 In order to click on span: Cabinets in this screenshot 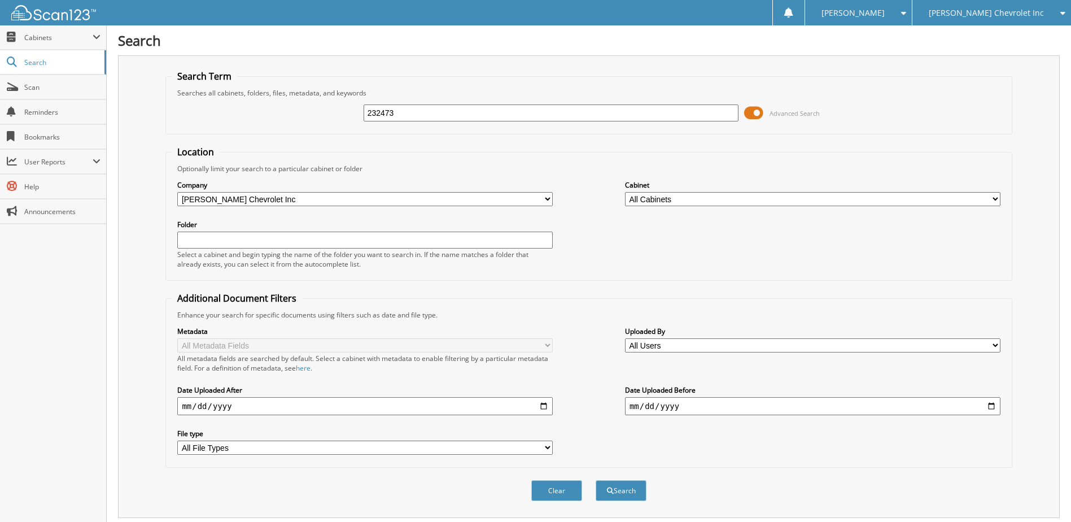, I will do `click(58, 37)`.